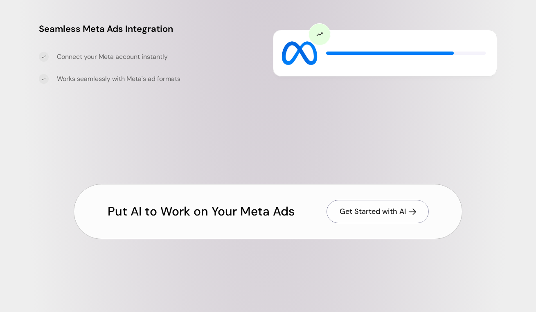 The image size is (536, 312). What do you see at coordinates (373, 211) in the screenshot?
I see `h4: Get Started with AI` at bounding box center [373, 211].